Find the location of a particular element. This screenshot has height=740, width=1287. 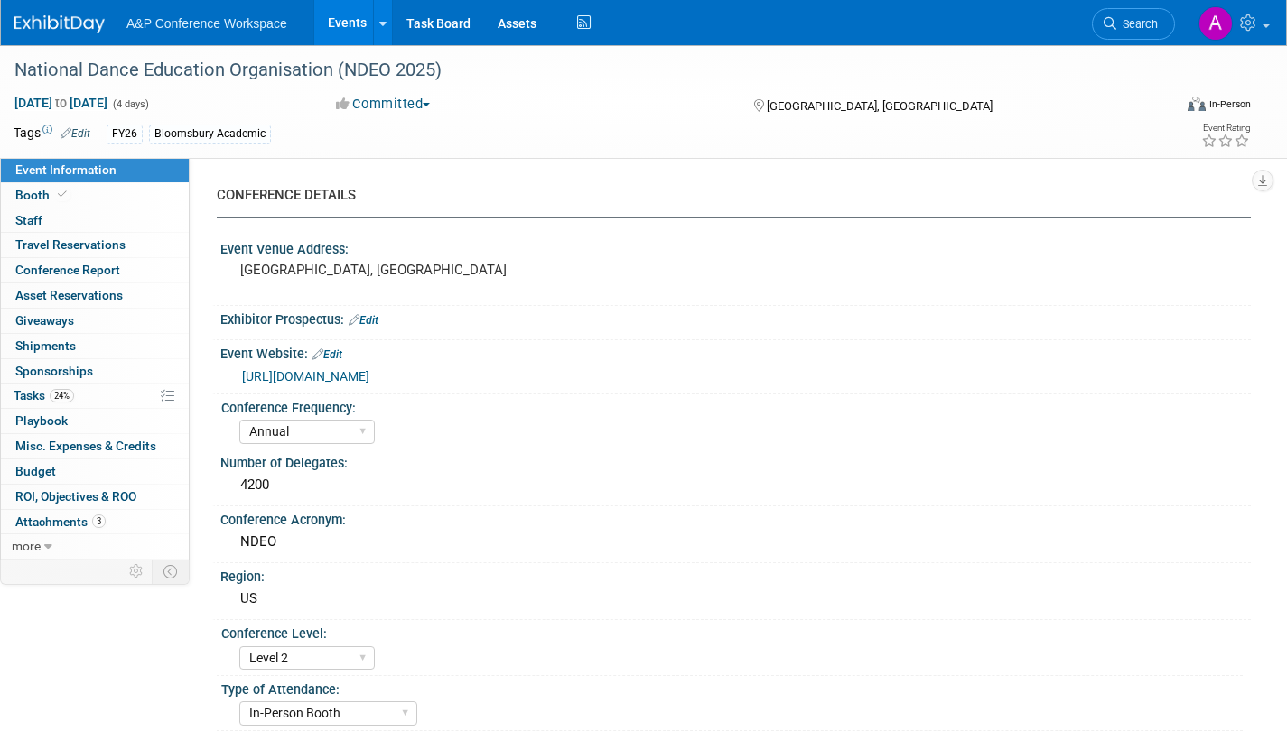

a: Giveaways is located at coordinates (95, 321).